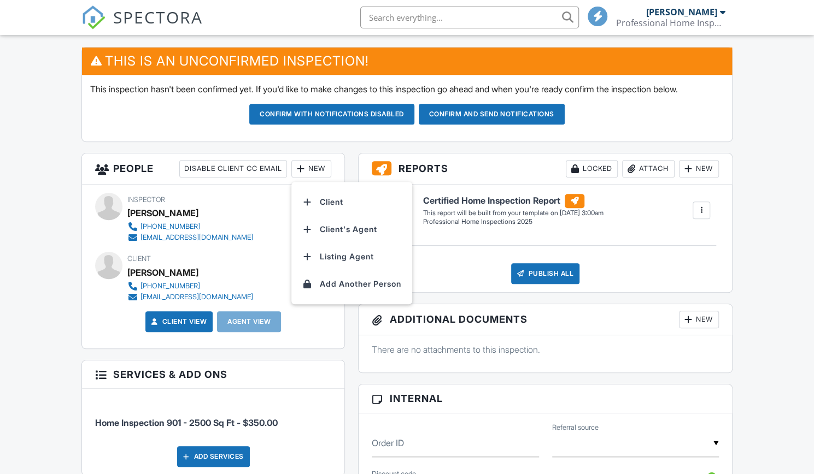 The height and width of the screenshot is (474, 814). Describe the element at coordinates (545, 399) in the screenshot. I see `h3: Internal` at that location.